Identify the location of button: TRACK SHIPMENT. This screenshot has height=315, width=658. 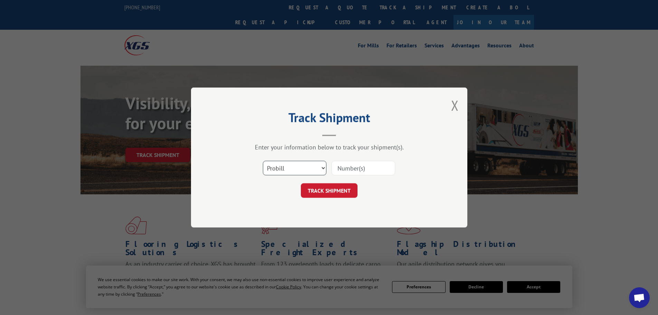
(329, 190).